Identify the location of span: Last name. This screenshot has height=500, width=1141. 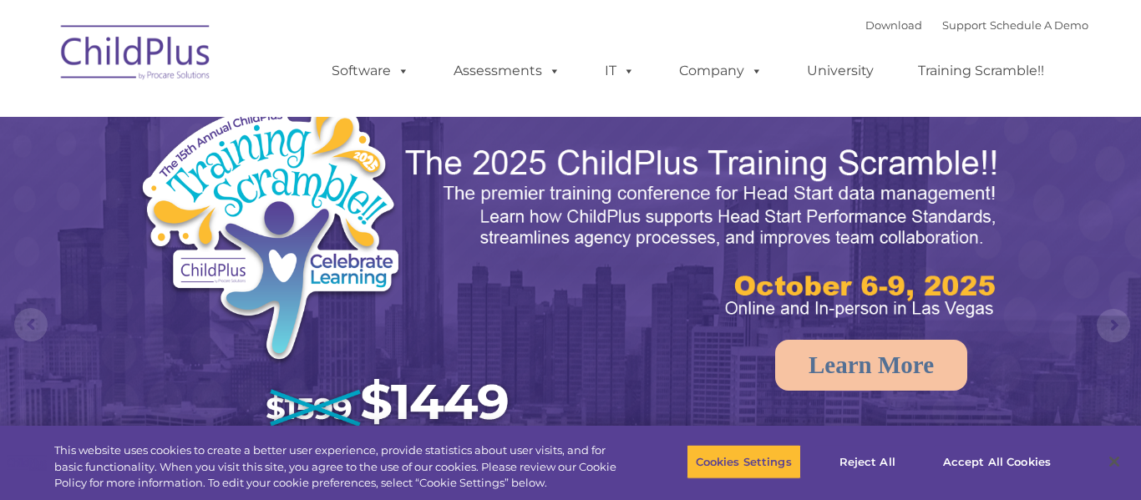
(257, 116).